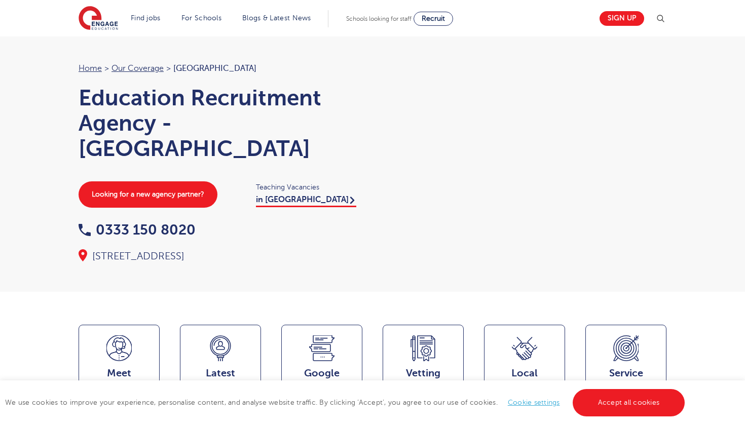  I want to click on span: Recruit, so click(433, 18).